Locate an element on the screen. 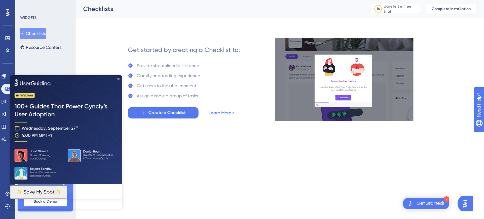 This screenshot has height=219, width=484. div: Close Preview is located at coordinates (108, 4).